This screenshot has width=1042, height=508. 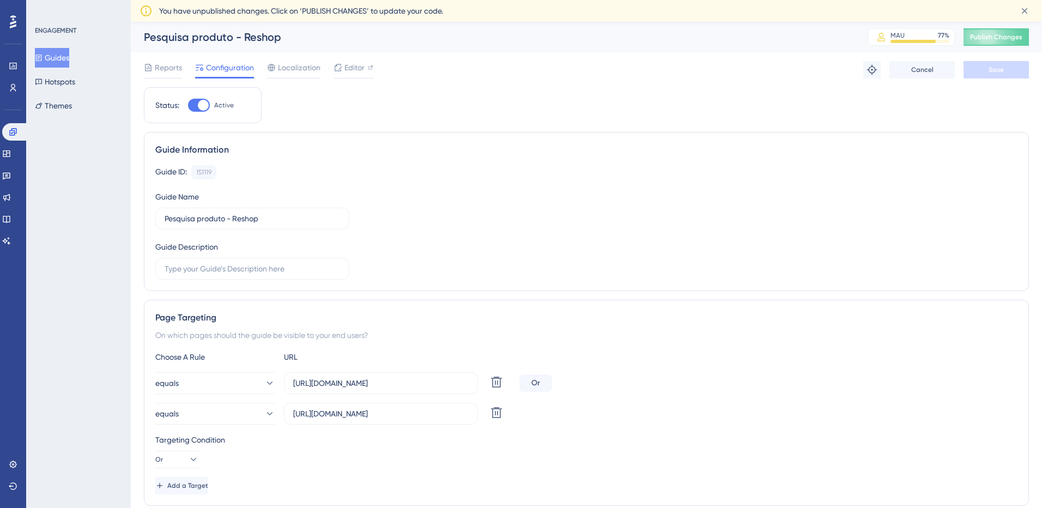 What do you see at coordinates (586, 440) in the screenshot?
I see `div: Targeting Condition` at bounding box center [586, 440].